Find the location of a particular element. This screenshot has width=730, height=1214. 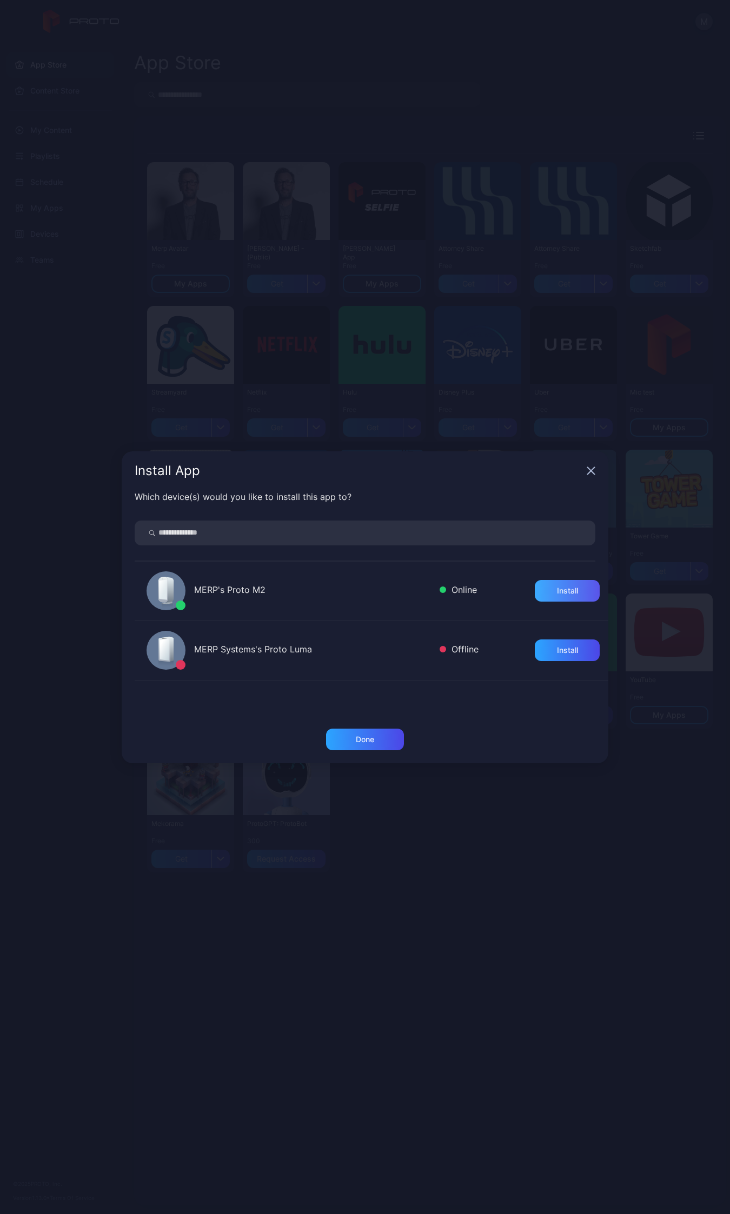

div: MERP's Proto M2 is located at coordinates (312, 591).